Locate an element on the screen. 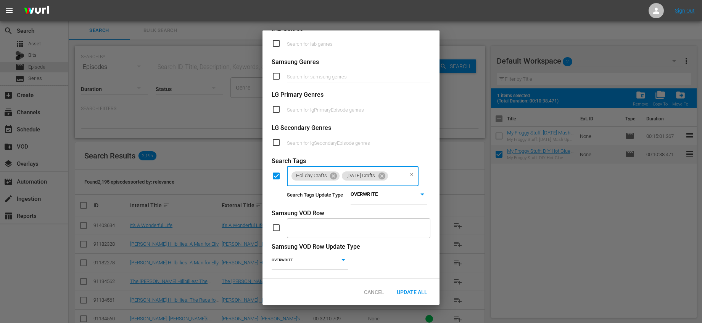 The image size is (702, 323). a: Sign Out is located at coordinates (684, 11).